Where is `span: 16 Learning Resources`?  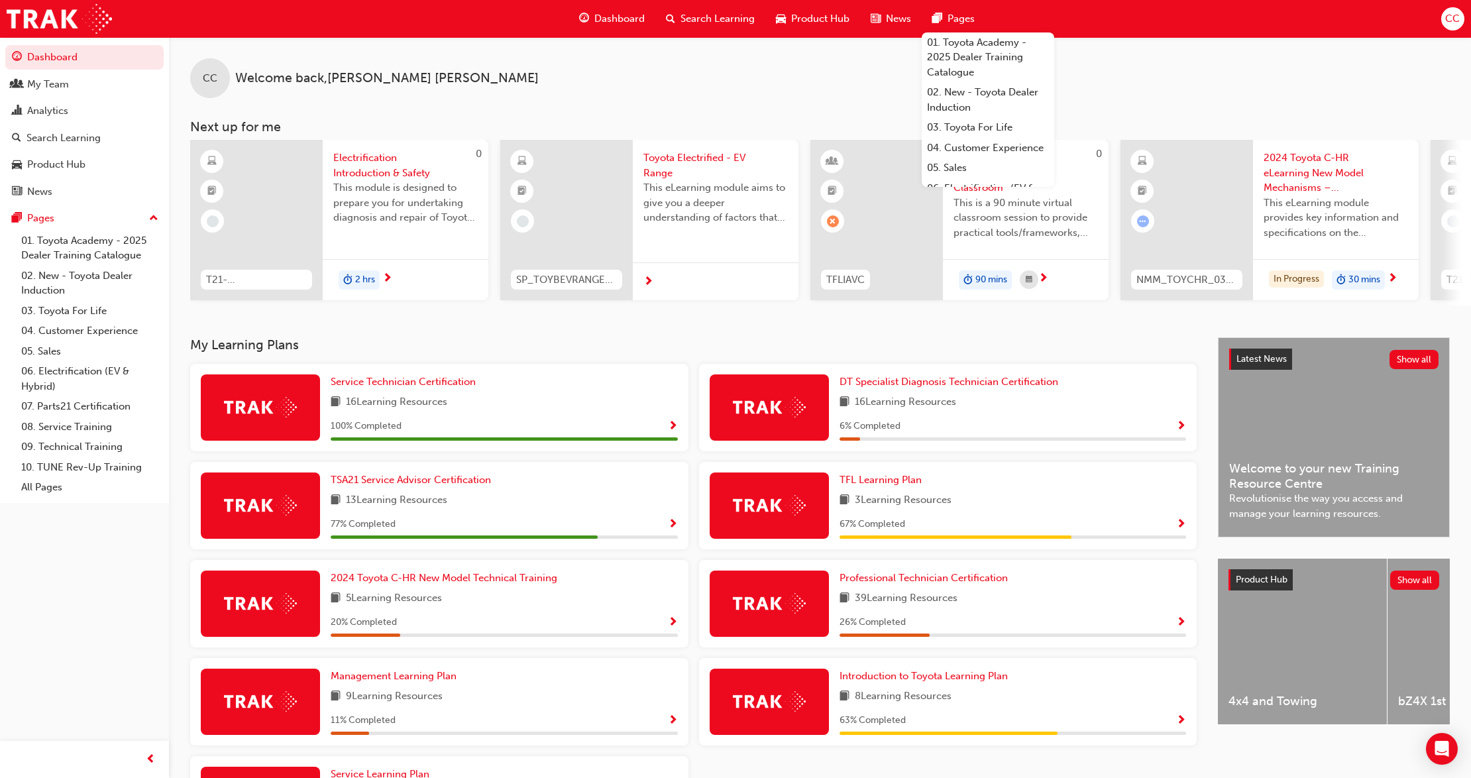
span: 16 Learning Resources is located at coordinates (905, 402).